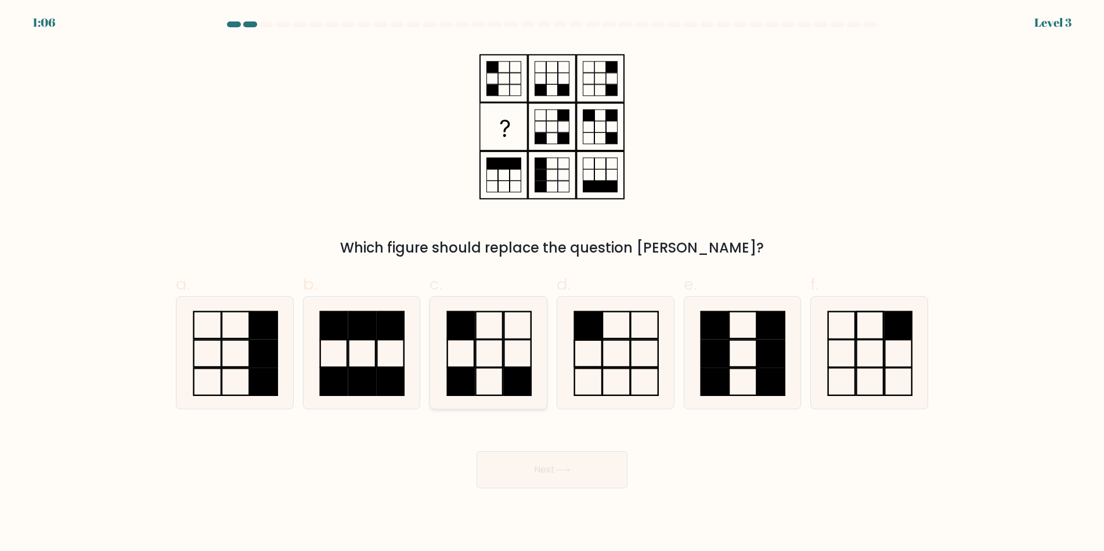 The height and width of the screenshot is (551, 1104). I want to click on span: f., so click(815, 284).